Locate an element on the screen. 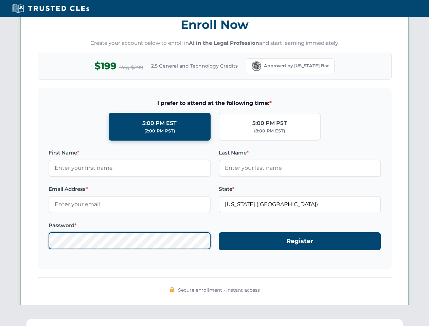 The image size is (429, 326). div: (2:00 PM PST) is located at coordinates (160, 131).